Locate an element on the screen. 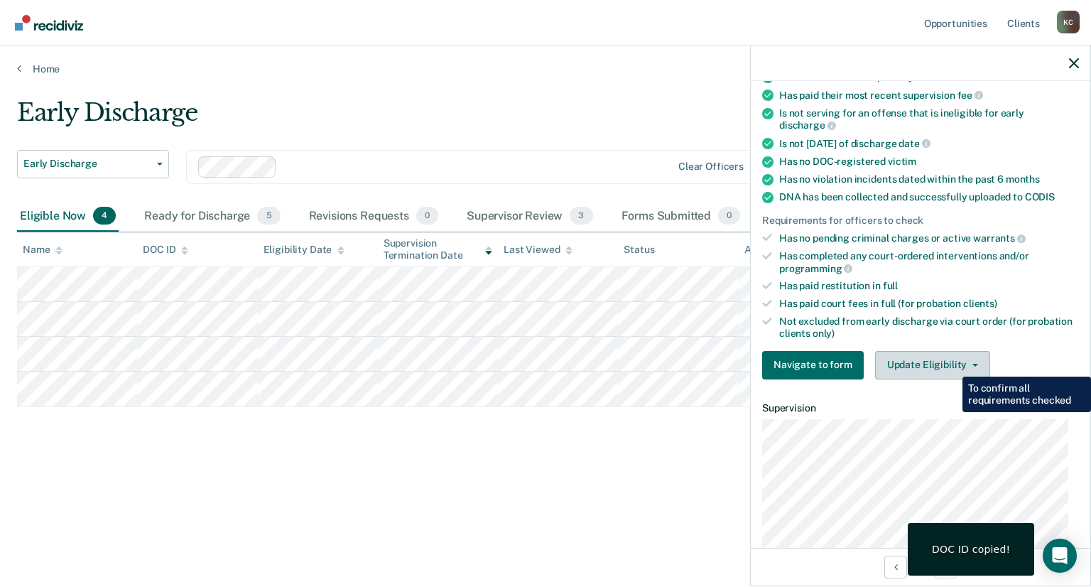 The image size is (1091, 587). div: Supervisor Review is located at coordinates (530, 217).